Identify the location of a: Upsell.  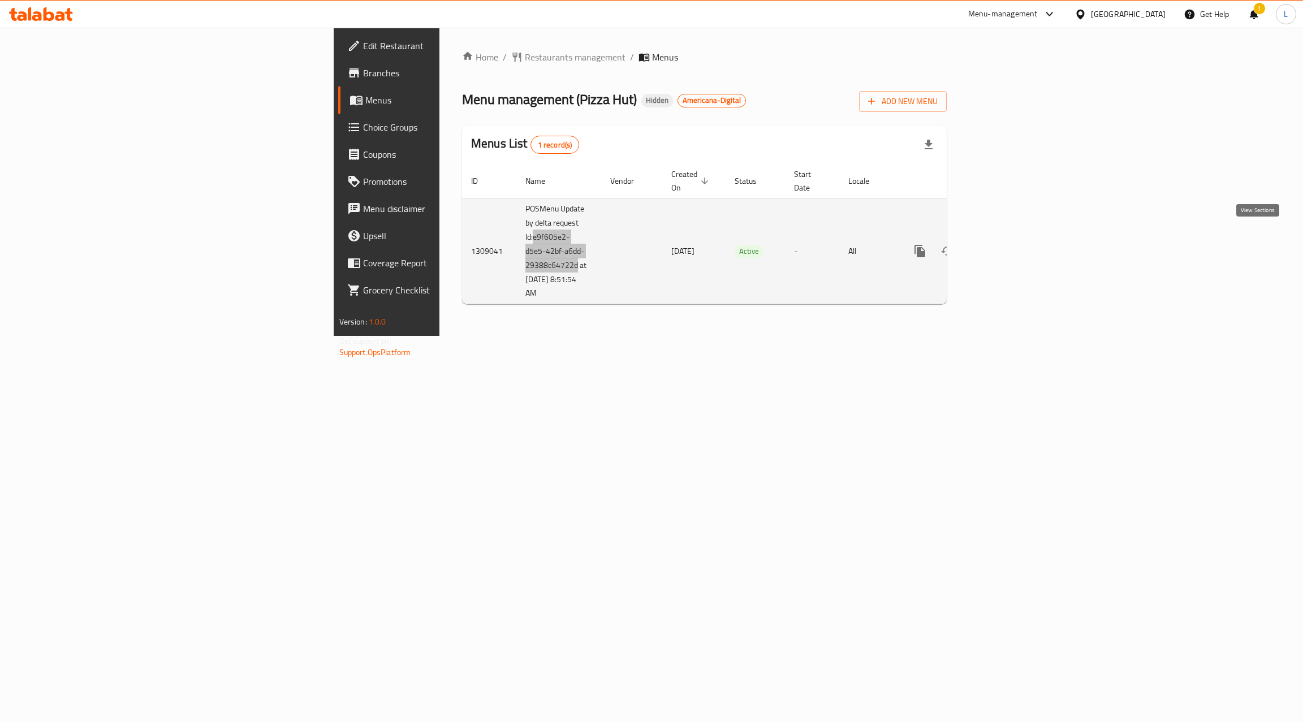
(444, 236).